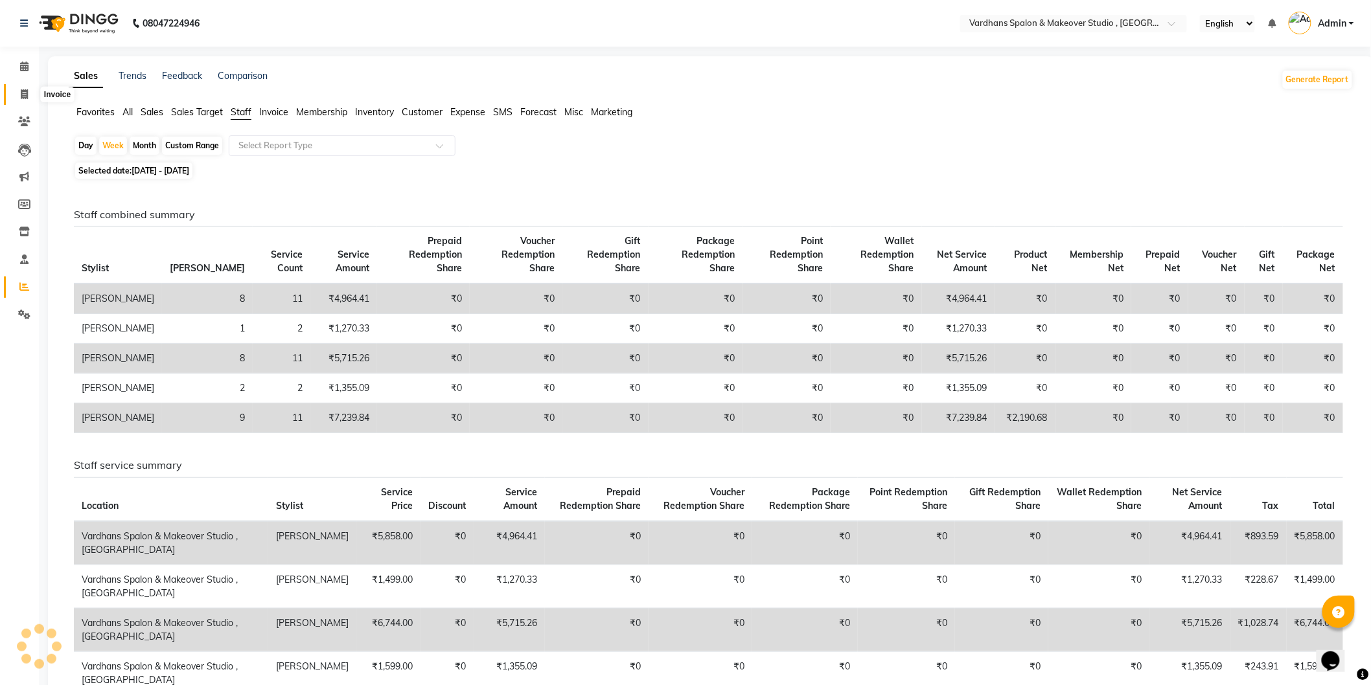 This screenshot has height=685, width=1371. Describe the element at coordinates (958, 389) in the screenshot. I see `td: ₹1,355.09` at that location.